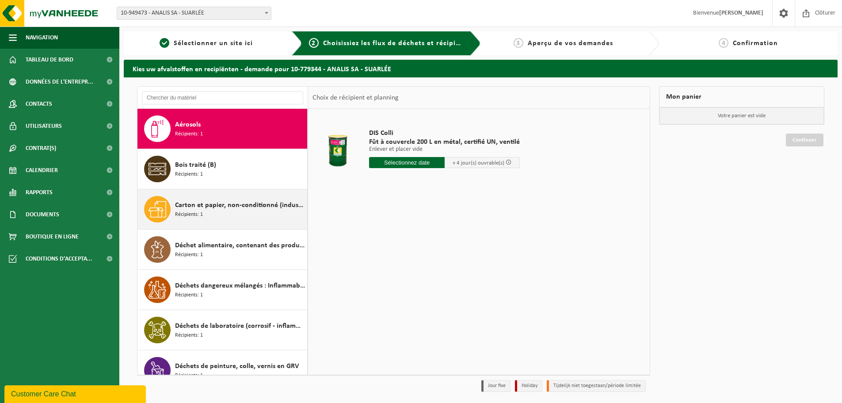 The height and width of the screenshot is (403, 842). I want to click on h2: Kies uw afvalstoffen en recipiënten - demande pour 10-779344 - ANALIS SA - SUARLÉE, so click(481, 68).